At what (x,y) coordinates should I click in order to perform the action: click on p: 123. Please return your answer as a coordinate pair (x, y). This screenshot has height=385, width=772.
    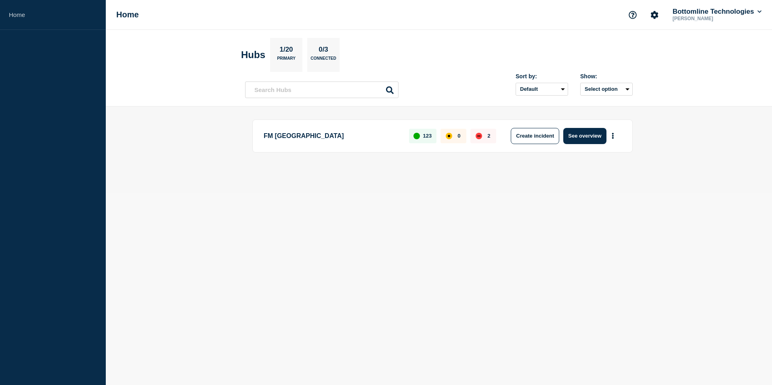
    Looking at the image, I should click on (427, 136).